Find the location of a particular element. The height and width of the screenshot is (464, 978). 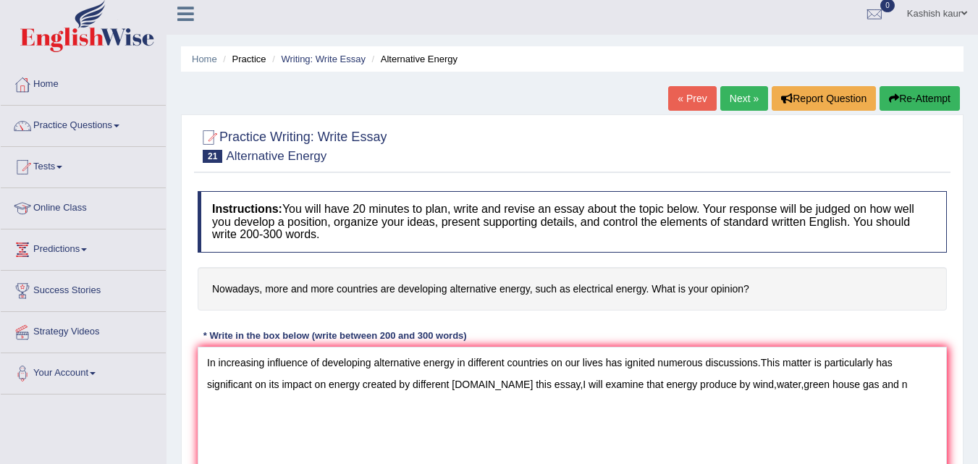

button: Report Question is located at coordinates (824, 98).